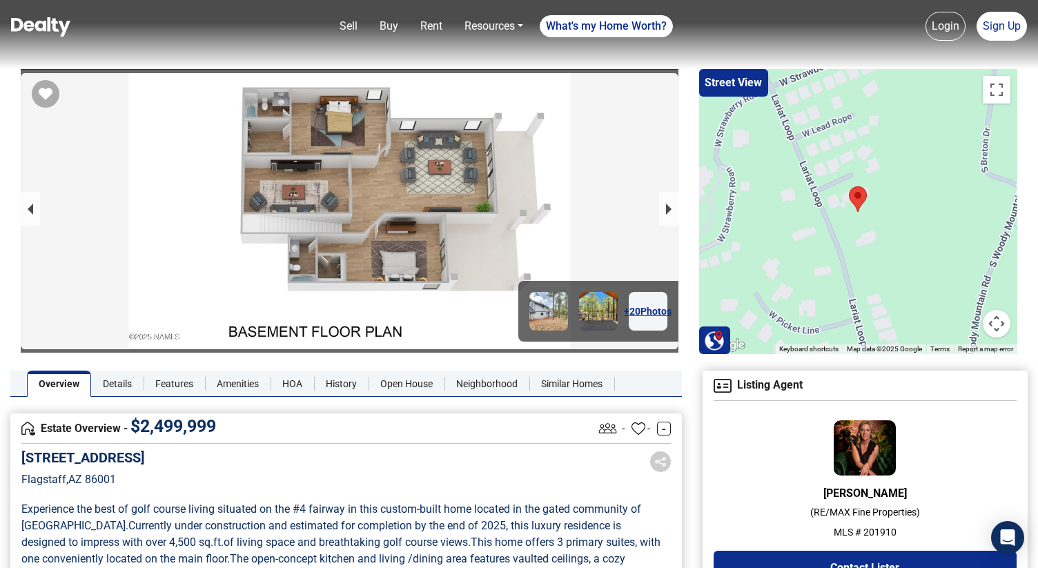 This screenshot has width=1038, height=568. Describe the element at coordinates (1008, 538) in the screenshot. I see `div: Open Intercom Messenger` at that location.